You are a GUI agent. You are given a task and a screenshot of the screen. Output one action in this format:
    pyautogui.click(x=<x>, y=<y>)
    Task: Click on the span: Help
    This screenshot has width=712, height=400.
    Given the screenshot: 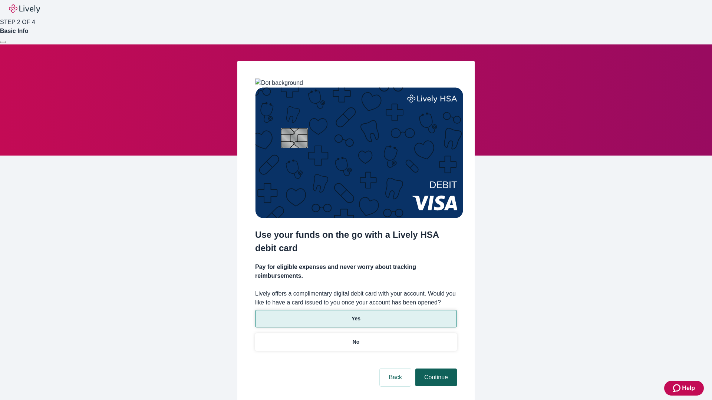 What is the action you would take?
    pyautogui.click(x=688, y=388)
    